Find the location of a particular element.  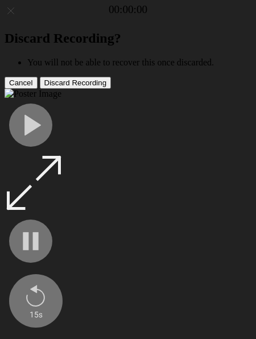

a: 00:00:00 is located at coordinates (128, 10).